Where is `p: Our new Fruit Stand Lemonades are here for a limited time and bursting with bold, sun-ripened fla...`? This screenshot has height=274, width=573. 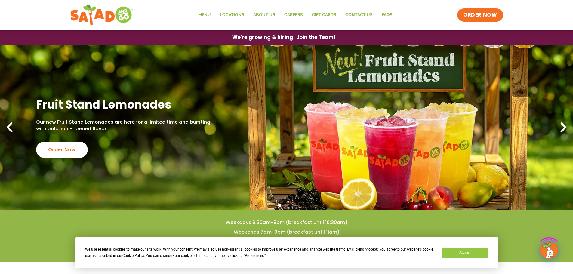
p: Our new Fruit Stand Lemonades are here for a limited time and bursting with bold, sun-ripened fla... is located at coordinates (125, 126).